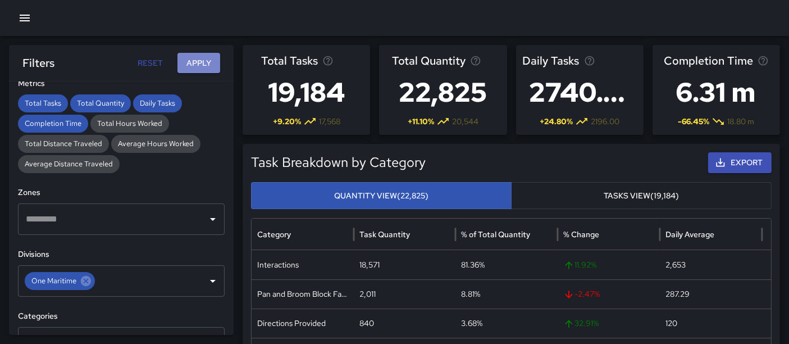  I want to click on span: Total Hours Worked, so click(130, 123).